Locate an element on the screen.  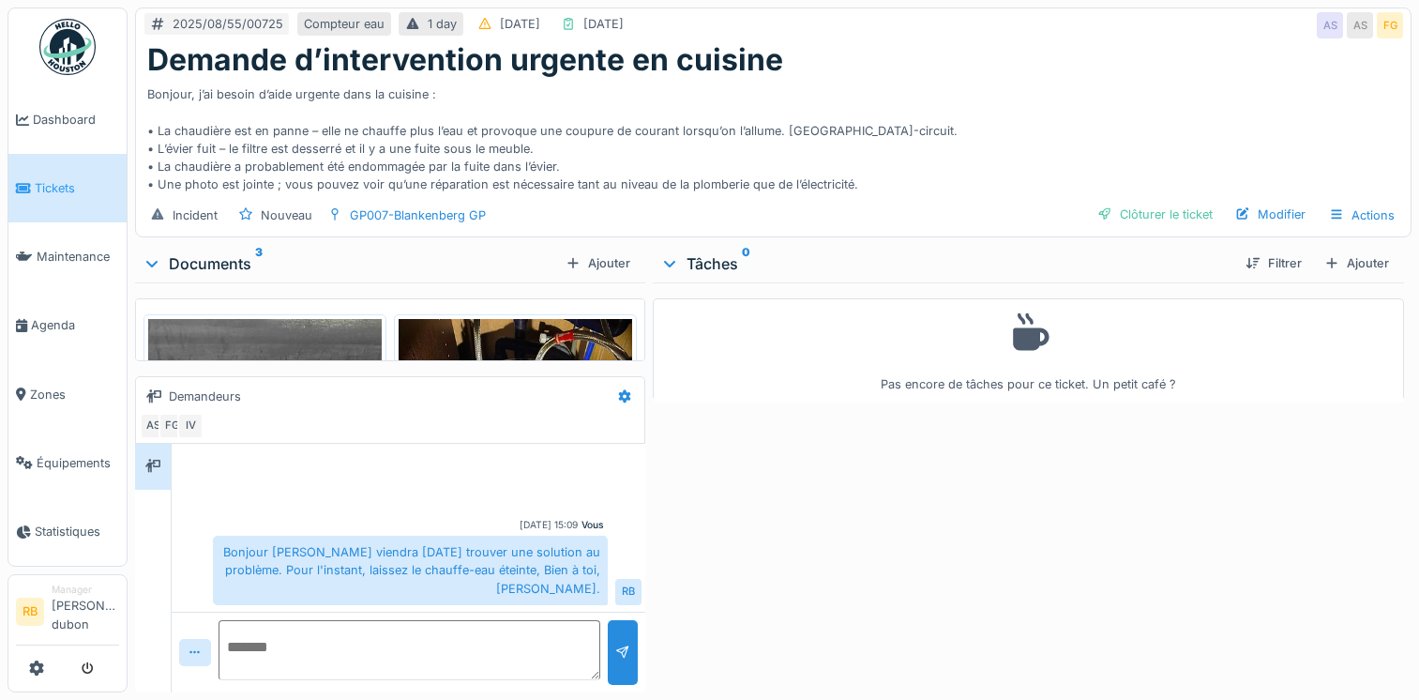
div: 2025/08/55/00725 is located at coordinates (228, 23).